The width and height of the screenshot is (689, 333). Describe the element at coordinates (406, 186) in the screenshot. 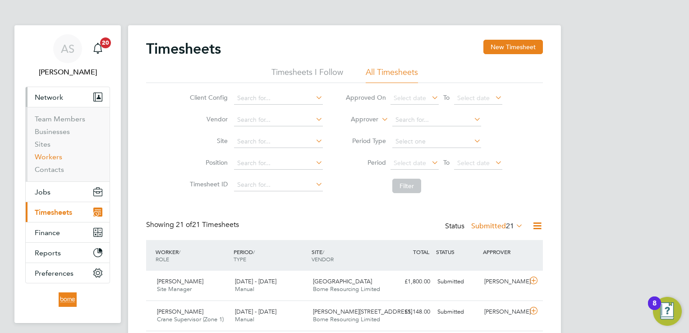

I see `button: Filter` at that location.